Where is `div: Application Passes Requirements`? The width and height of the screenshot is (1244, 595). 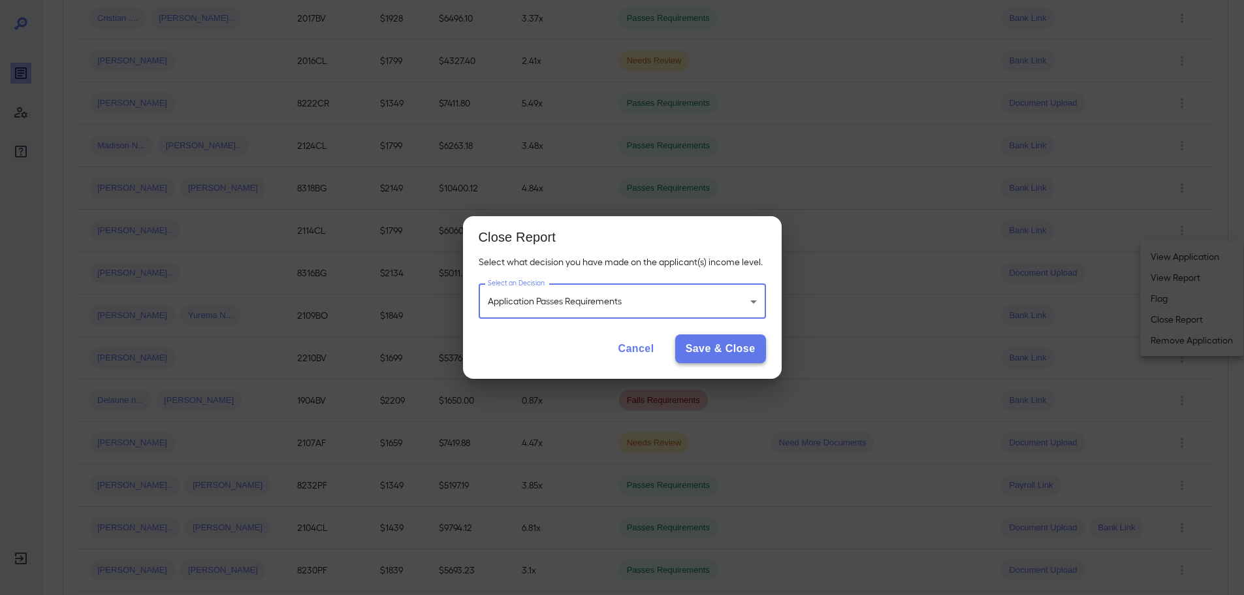 div: Application Passes Requirements is located at coordinates (622, 301).